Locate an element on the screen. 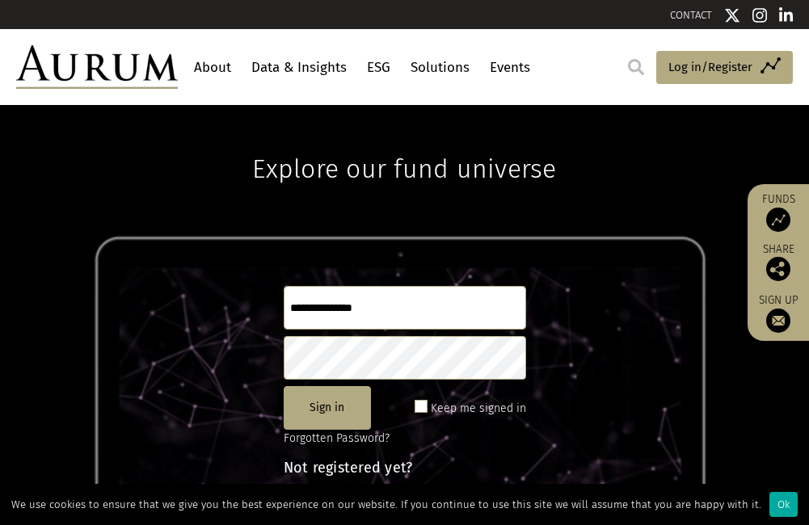 The width and height of the screenshot is (809, 525). img: Share this post is located at coordinates (778, 269).